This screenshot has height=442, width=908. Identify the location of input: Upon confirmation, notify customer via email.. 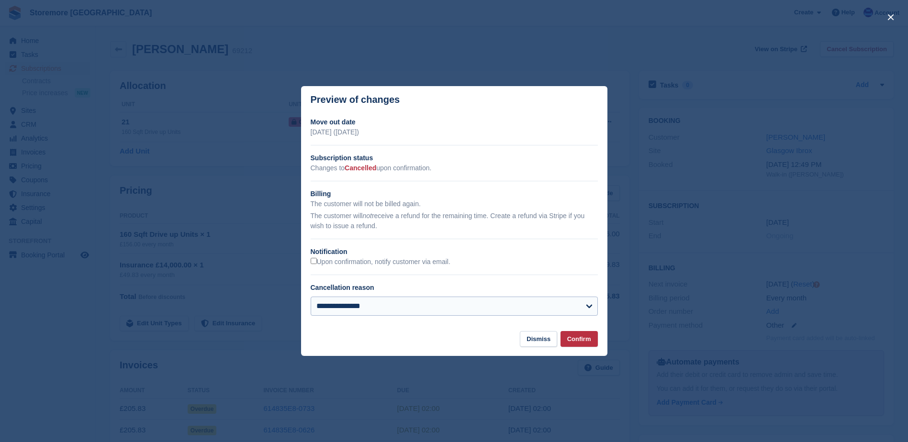
(314, 261).